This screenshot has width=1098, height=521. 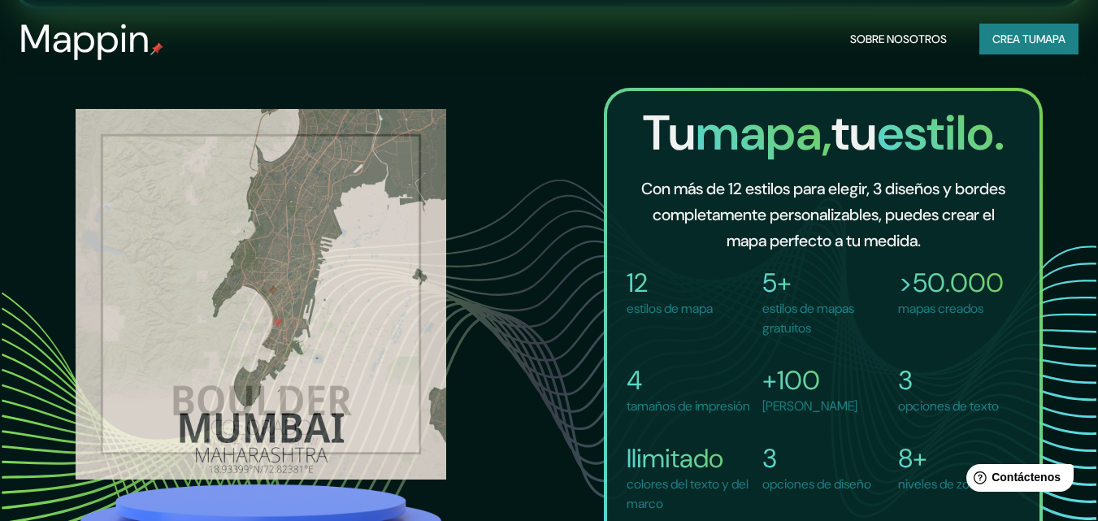 What do you see at coordinates (951, 283) in the screenshot?
I see `font: >50.000` at bounding box center [951, 283].